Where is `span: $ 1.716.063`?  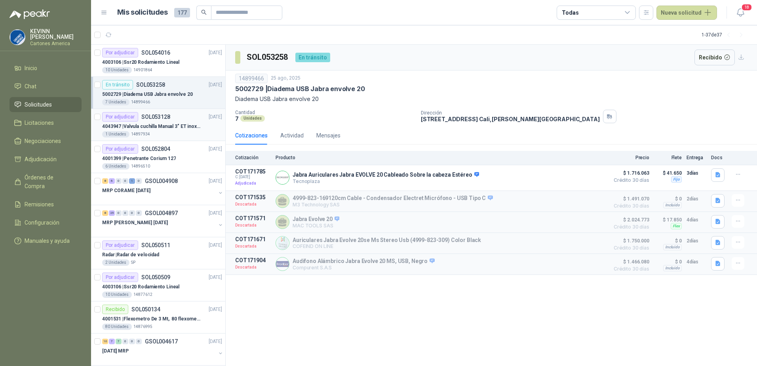
span: $ 1.716.063 is located at coordinates (629, 173).